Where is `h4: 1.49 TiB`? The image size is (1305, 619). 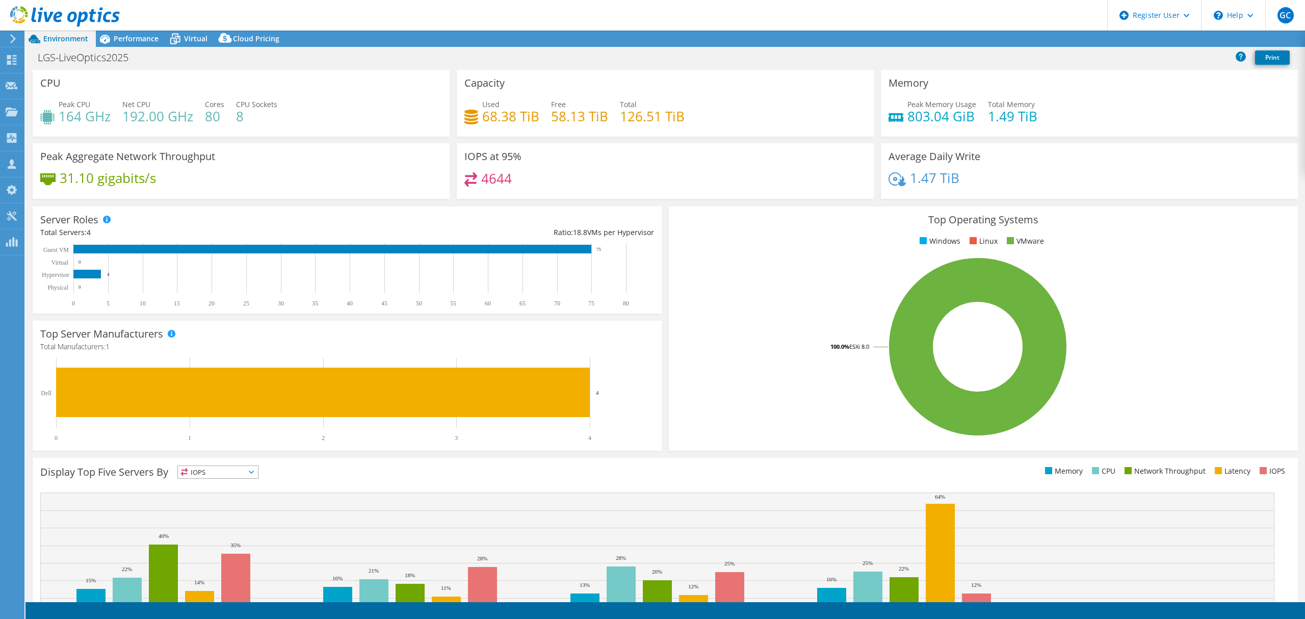 h4: 1.49 TiB is located at coordinates (1013, 116).